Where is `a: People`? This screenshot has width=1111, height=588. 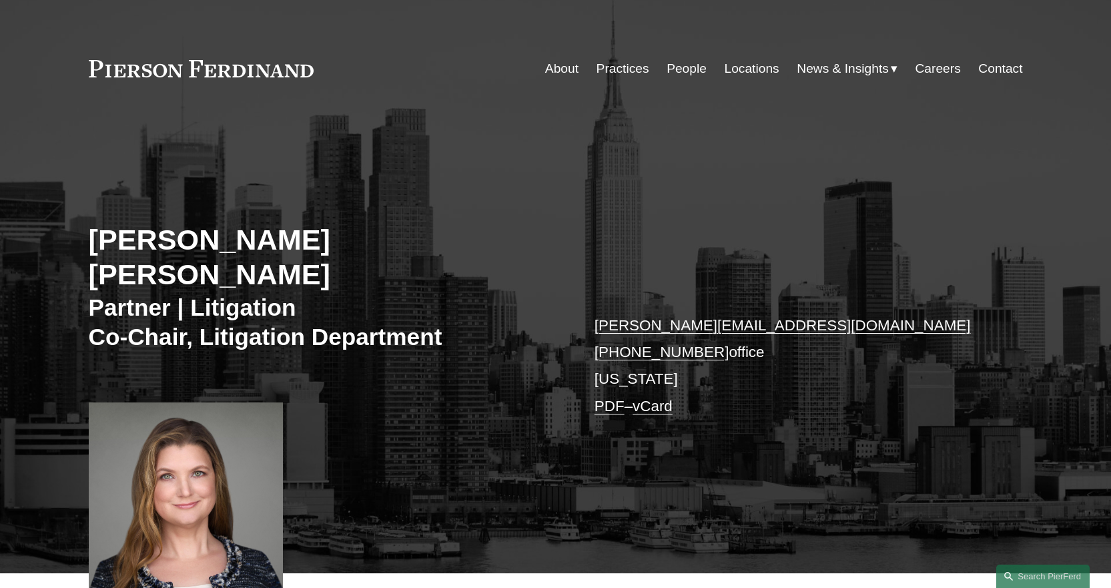
a: People is located at coordinates (687, 69).